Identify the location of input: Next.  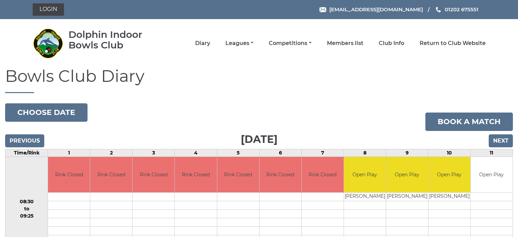
(500, 141).